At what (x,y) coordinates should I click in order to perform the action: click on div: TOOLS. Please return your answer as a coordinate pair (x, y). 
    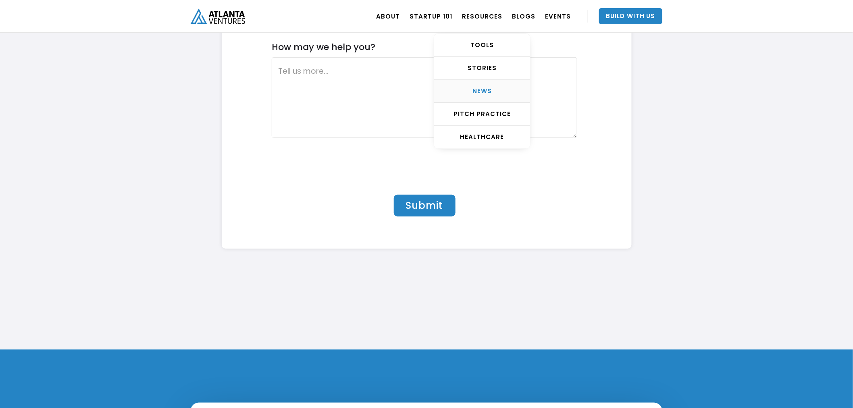
    Looking at the image, I should click on (482, 45).